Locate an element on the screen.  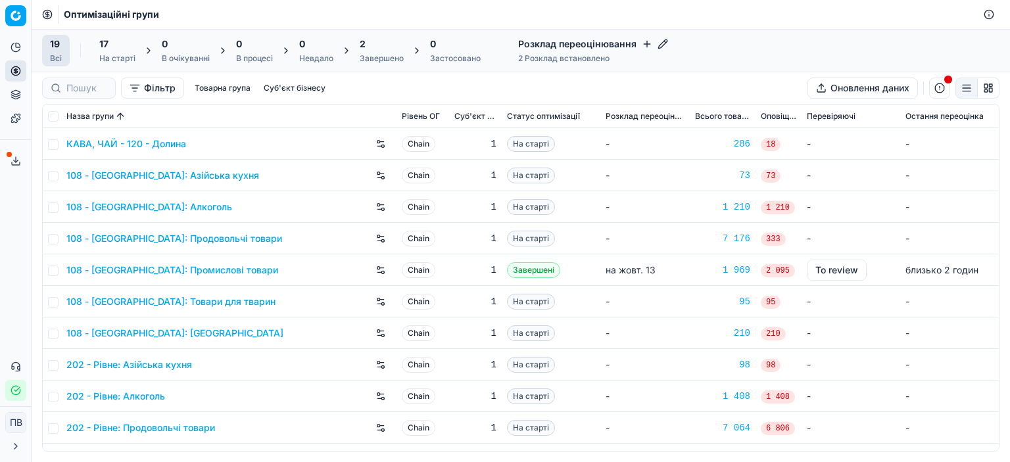
div: 286 is located at coordinates (723, 144).